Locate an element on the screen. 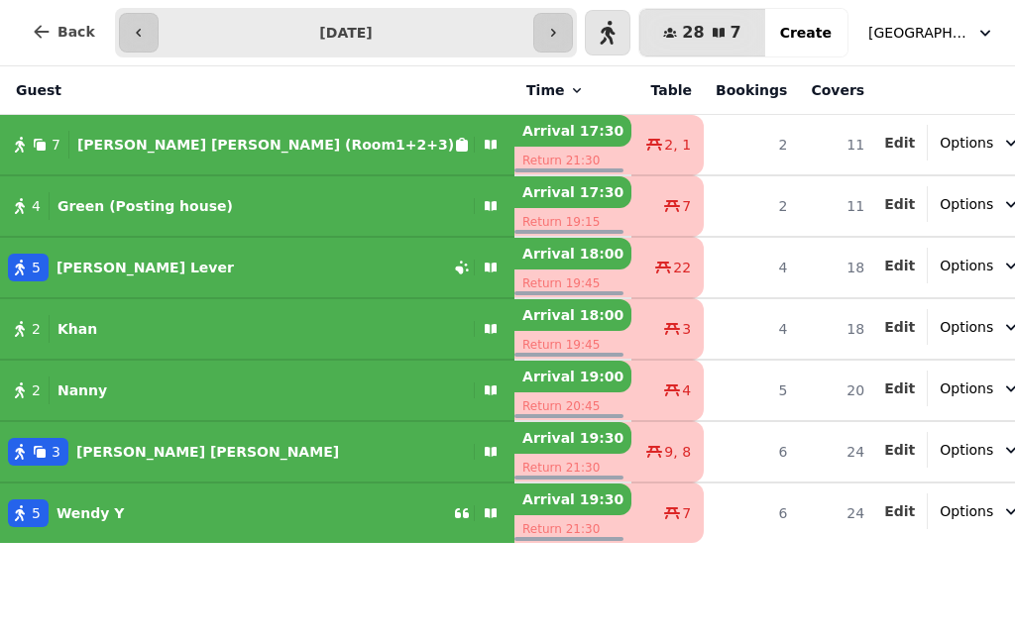 This screenshot has height=642, width=1015. span: 28 is located at coordinates (693, 33).